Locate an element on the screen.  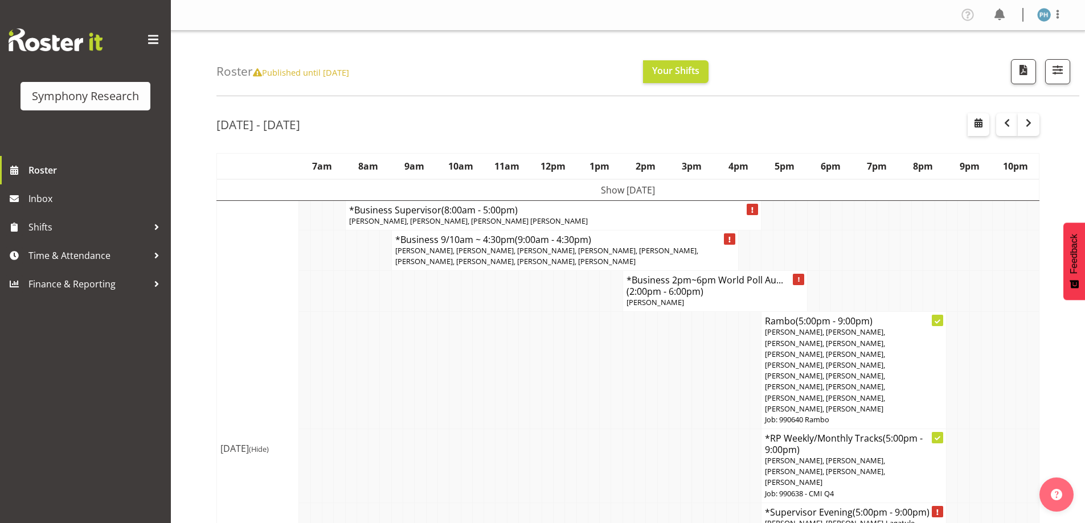
span: (9:00am - 4:30pm) is located at coordinates (553, 240).